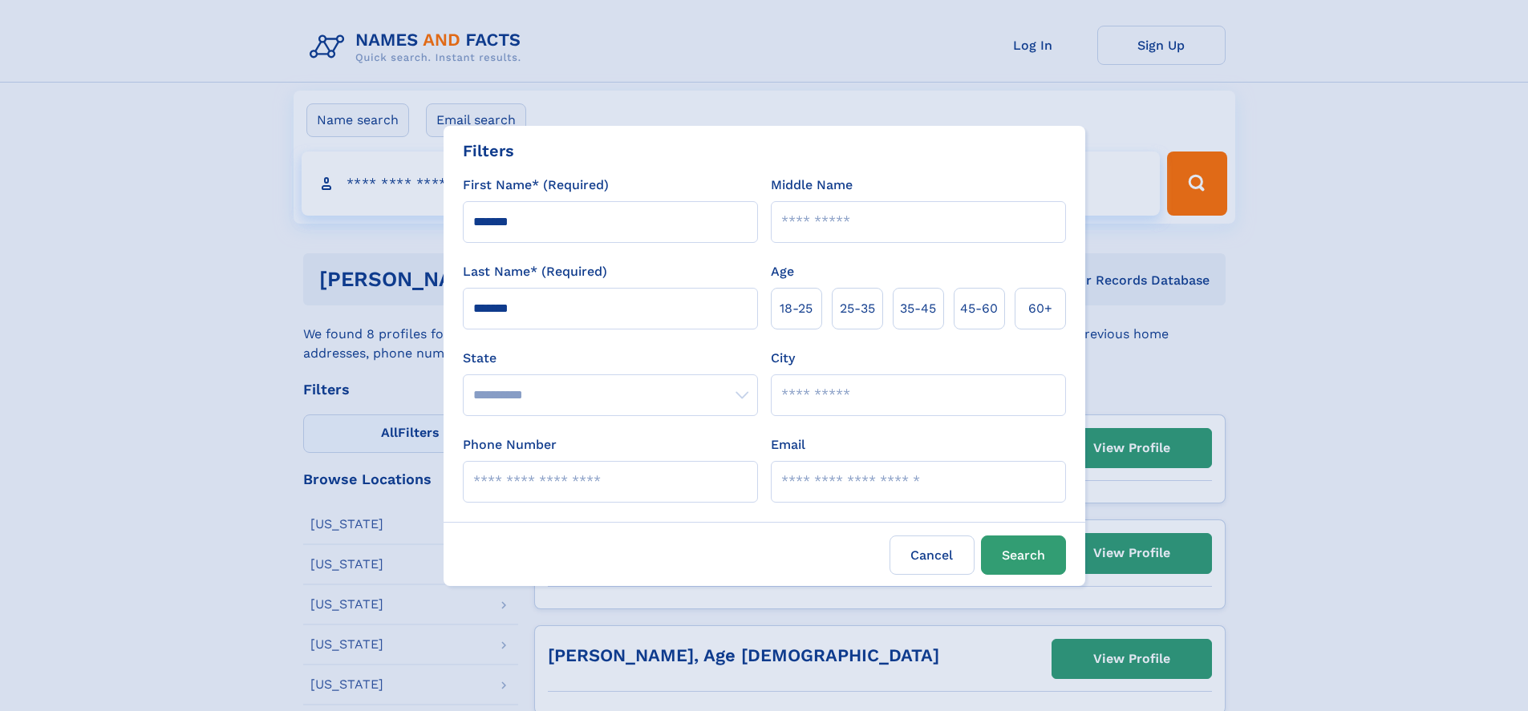 The width and height of the screenshot is (1528, 711). I want to click on label: City, so click(783, 359).